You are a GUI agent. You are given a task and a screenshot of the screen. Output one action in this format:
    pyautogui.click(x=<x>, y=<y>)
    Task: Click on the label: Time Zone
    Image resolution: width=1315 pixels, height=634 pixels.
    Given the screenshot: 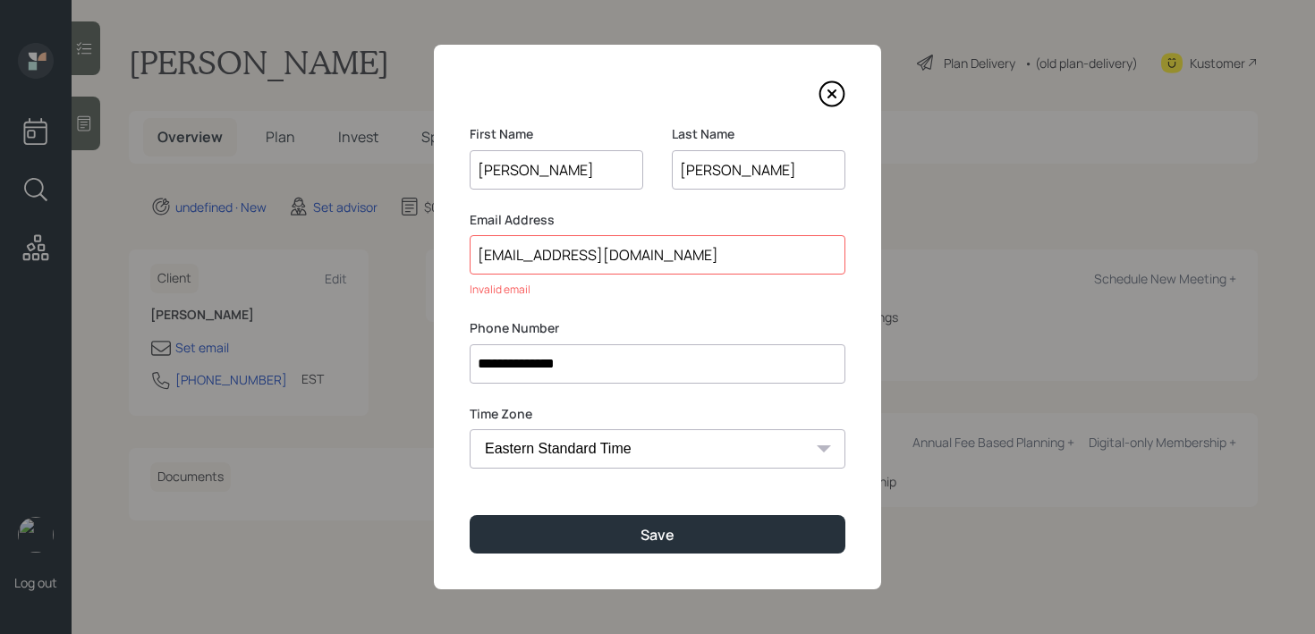 What is the action you would take?
    pyautogui.click(x=658, y=414)
    